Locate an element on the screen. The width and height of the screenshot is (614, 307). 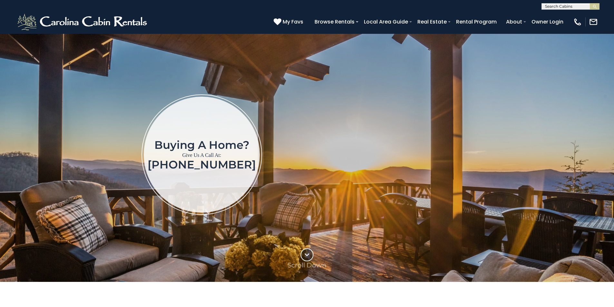
p: Scroll Down is located at coordinates (307, 265).